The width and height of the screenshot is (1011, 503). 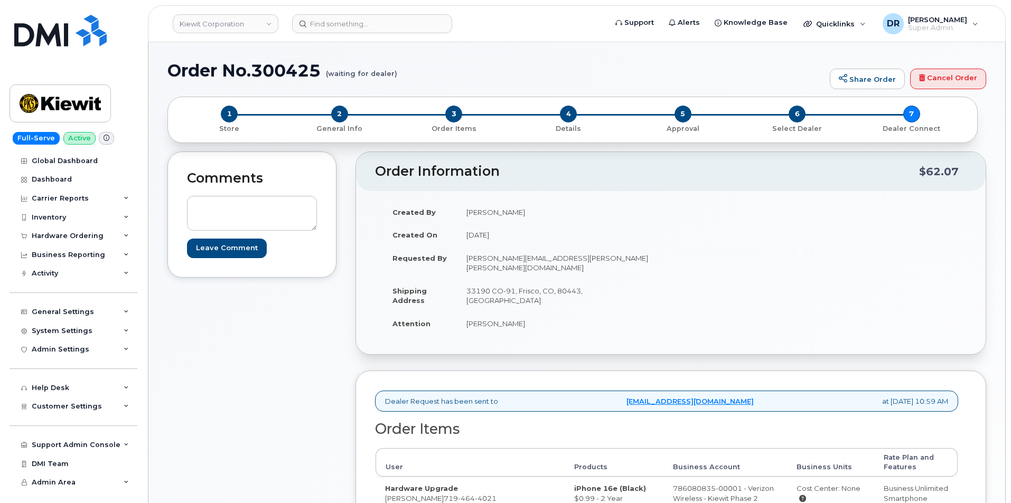 I want to click on h1: Order No.300425, so click(x=496, y=70).